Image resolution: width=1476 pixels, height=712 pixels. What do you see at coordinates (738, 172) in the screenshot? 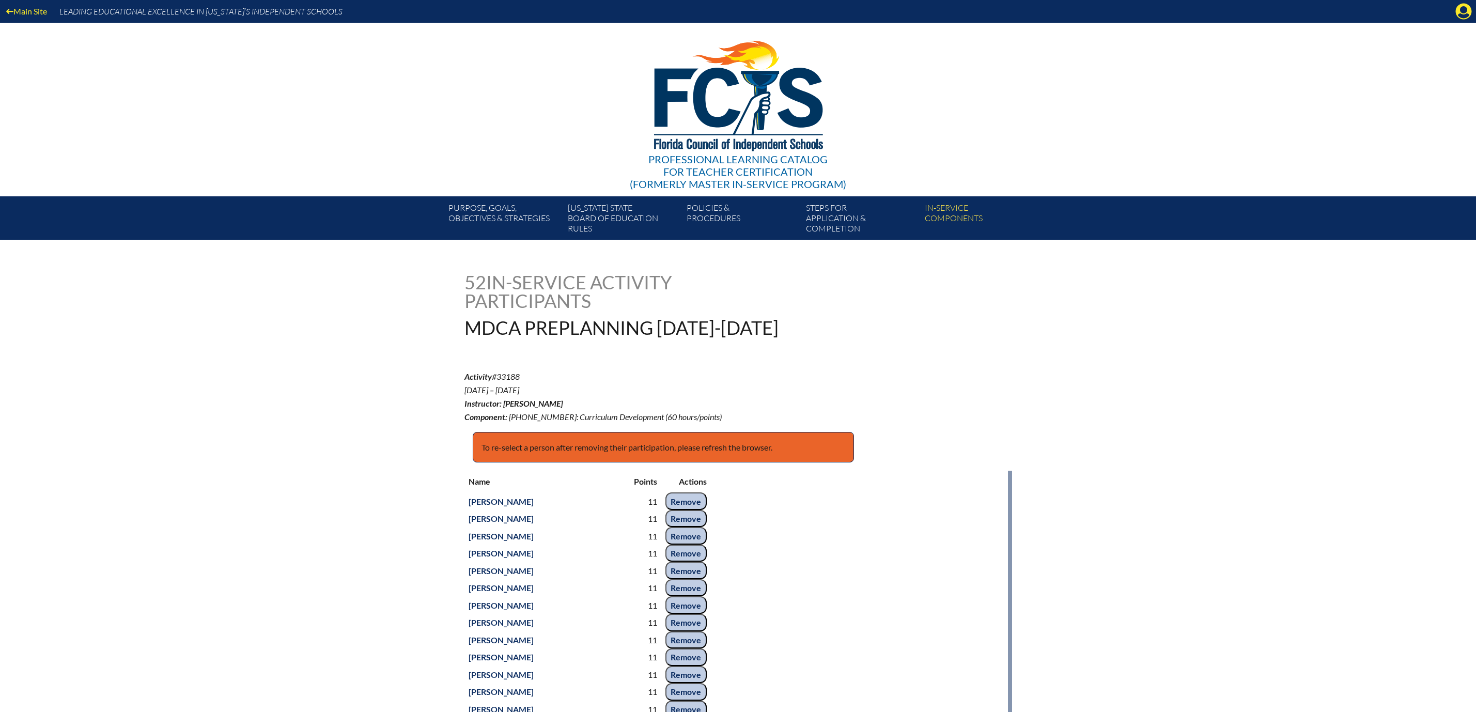
I see `div: Professional Learning Catalog (formerly Master In-service Program)` at bounding box center [738, 172].